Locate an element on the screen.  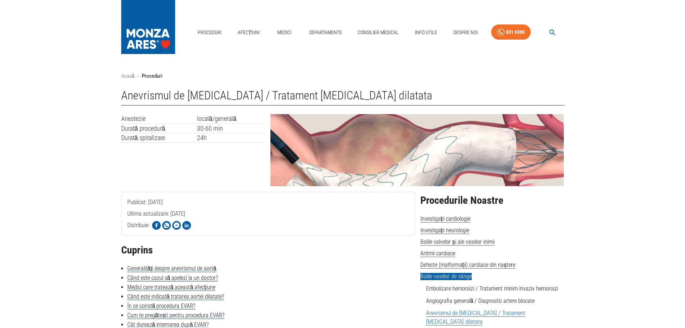
h2: Cuprins is located at coordinates (268, 250).